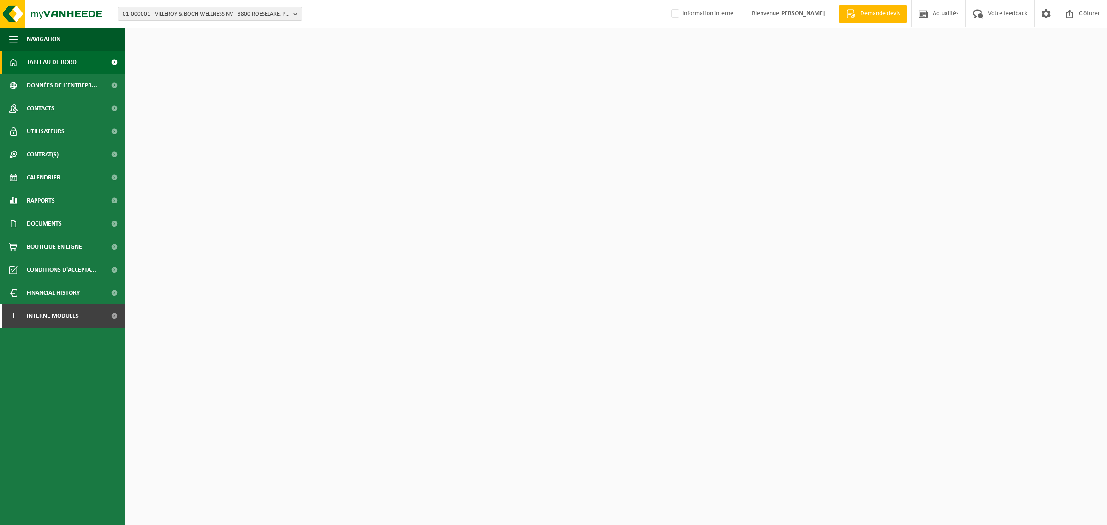 Image resolution: width=1107 pixels, height=525 pixels. I want to click on span: Navigation, so click(43, 39).